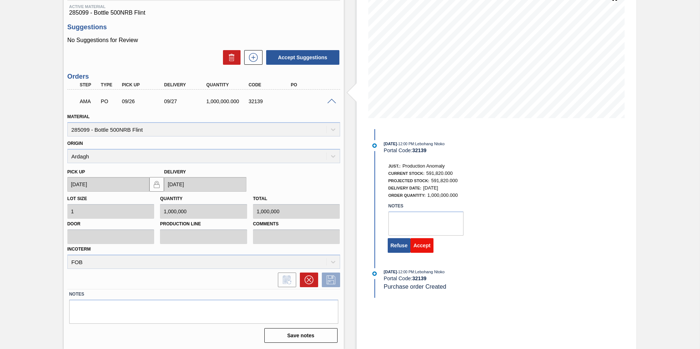  I want to click on label: Pick up, so click(76, 172).